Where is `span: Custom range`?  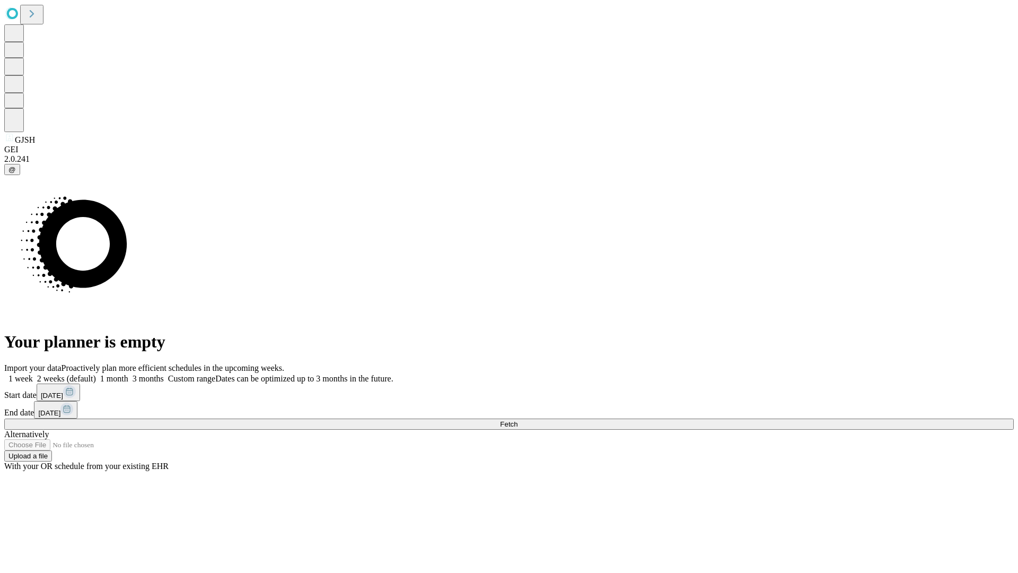
span: Custom range is located at coordinates (191, 378).